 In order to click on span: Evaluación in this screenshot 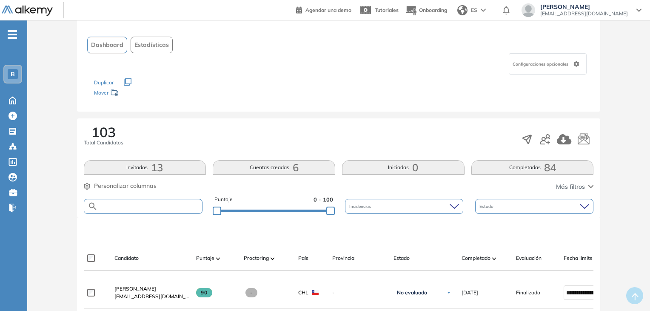, I will do `click(529, 258)`.